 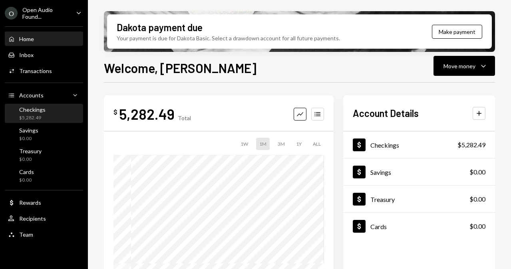 What do you see at coordinates (244, 144) in the screenshot?
I see `div: 1W` at bounding box center [244, 144].